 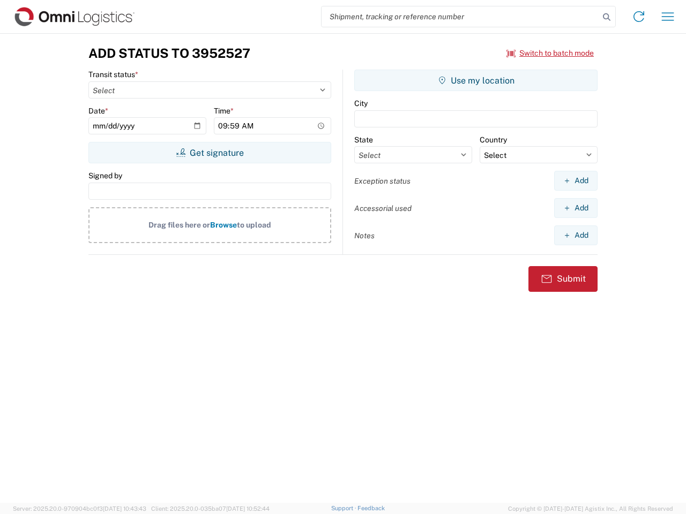 I want to click on span: Server: 2025.20.0-970904bc0f3, so click(x=79, y=509).